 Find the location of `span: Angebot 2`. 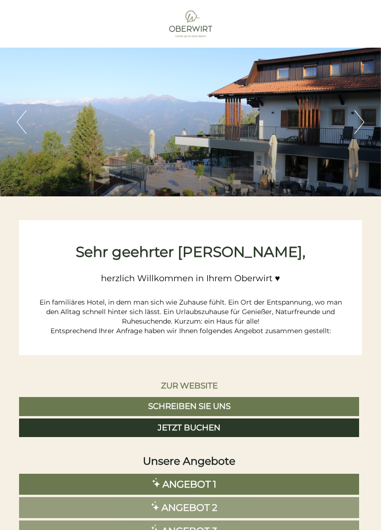

span: Angebot 2 is located at coordinates (189, 508).